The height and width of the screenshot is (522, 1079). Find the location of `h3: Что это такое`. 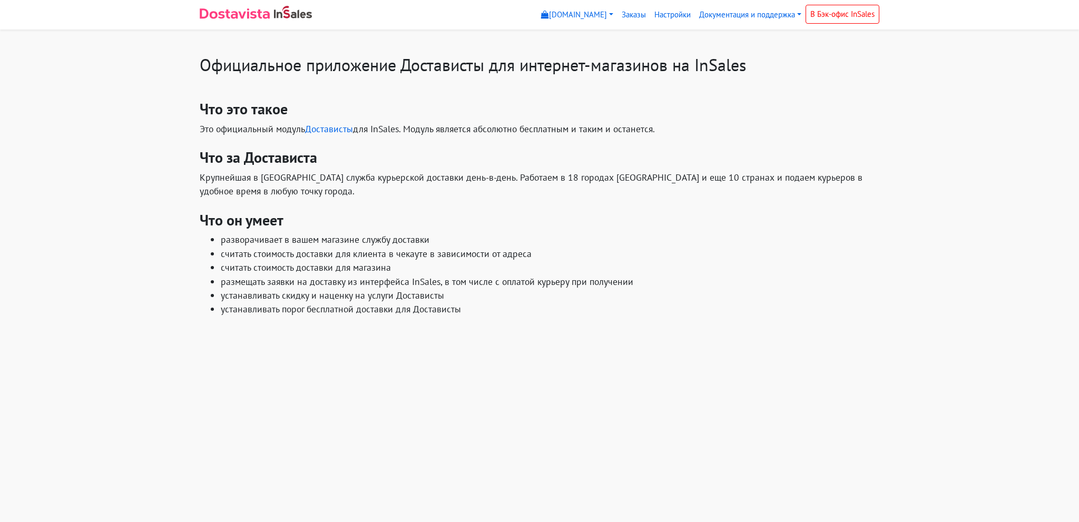

h3: Что это такое is located at coordinates (540, 109).